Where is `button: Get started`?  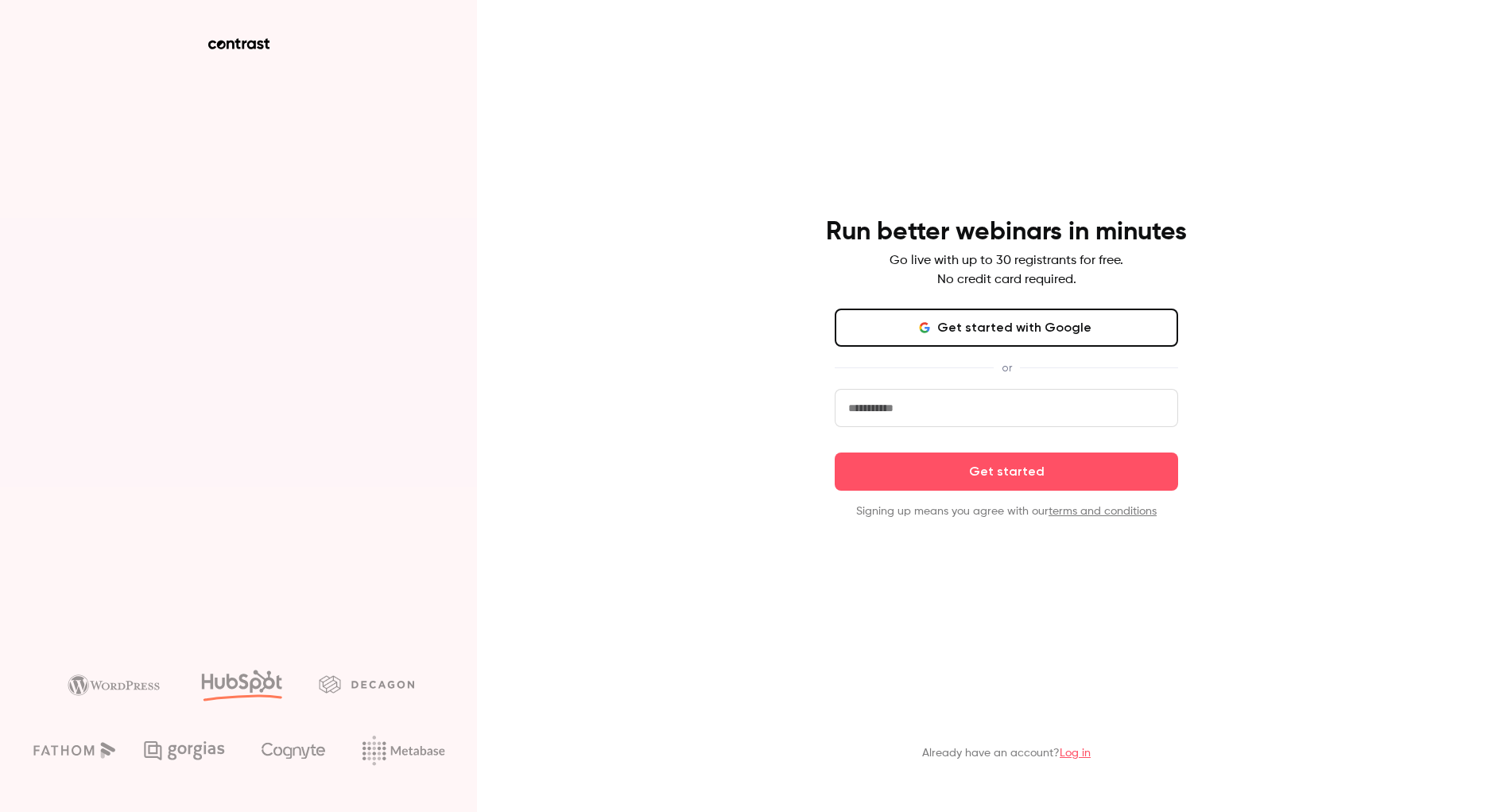 button: Get started is located at coordinates (1007, 472).